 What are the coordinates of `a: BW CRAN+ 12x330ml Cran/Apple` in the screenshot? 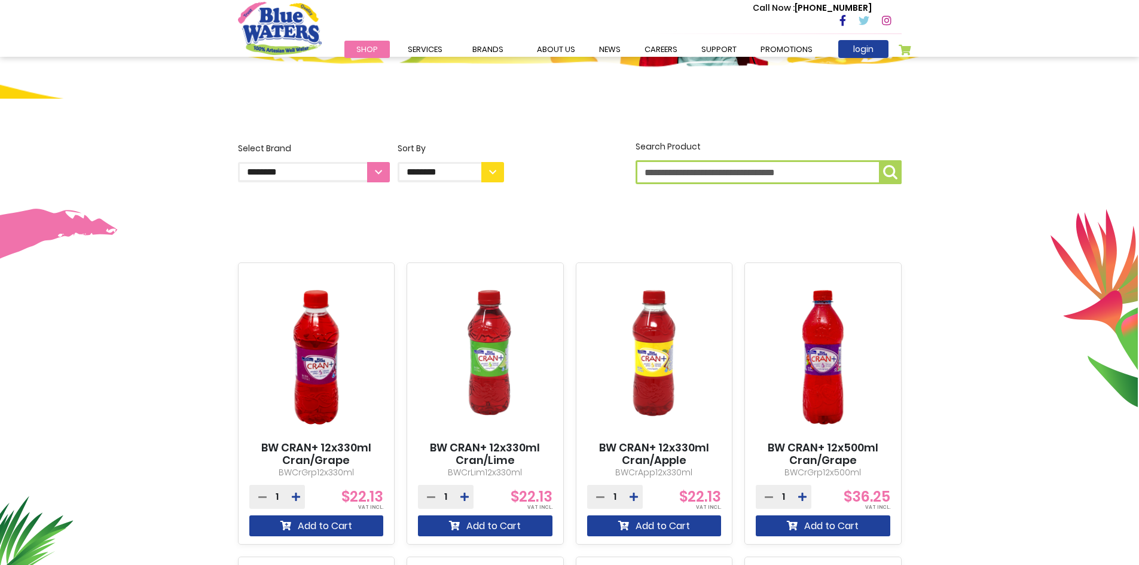 It's located at (654, 454).